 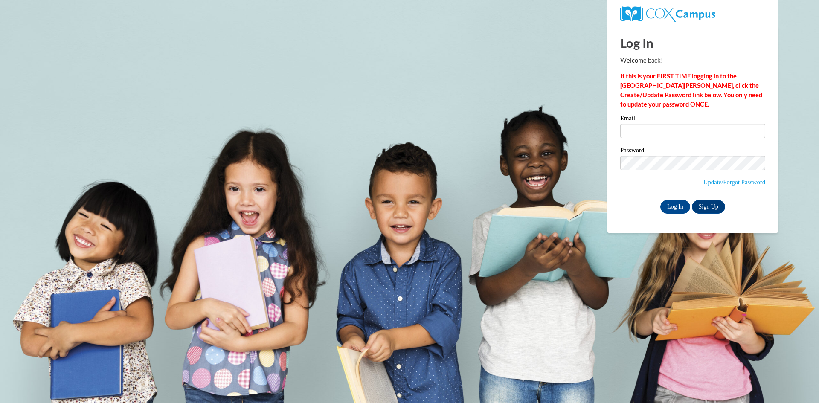 What do you see at coordinates (668, 14) in the screenshot?
I see `img: COX Campus` at bounding box center [668, 14].